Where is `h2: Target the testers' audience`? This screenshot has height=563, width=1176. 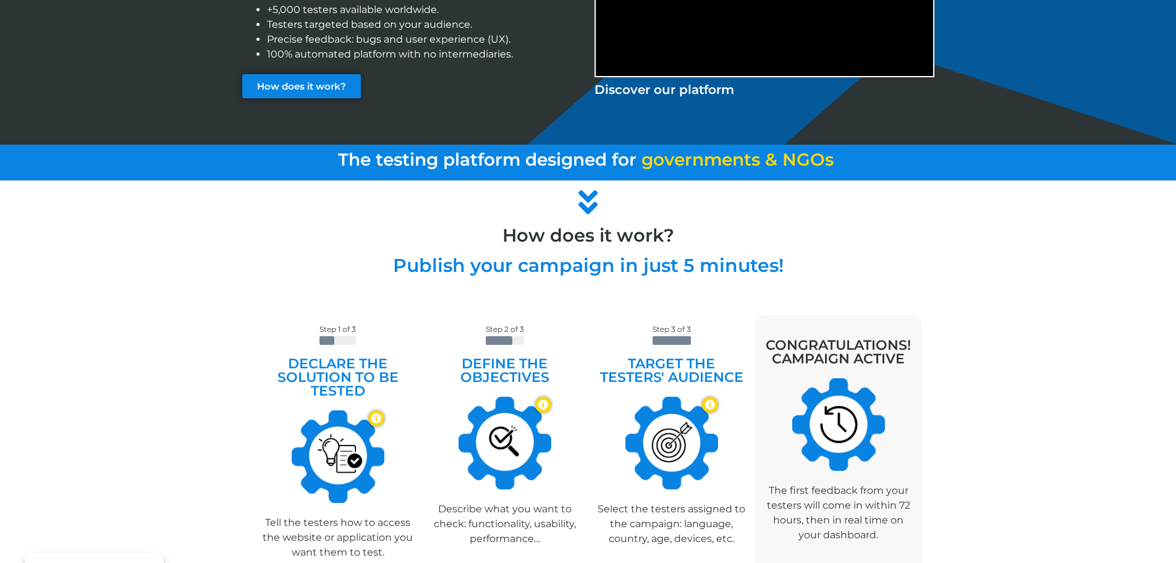 h2: Target the testers' audience is located at coordinates (672, 371).